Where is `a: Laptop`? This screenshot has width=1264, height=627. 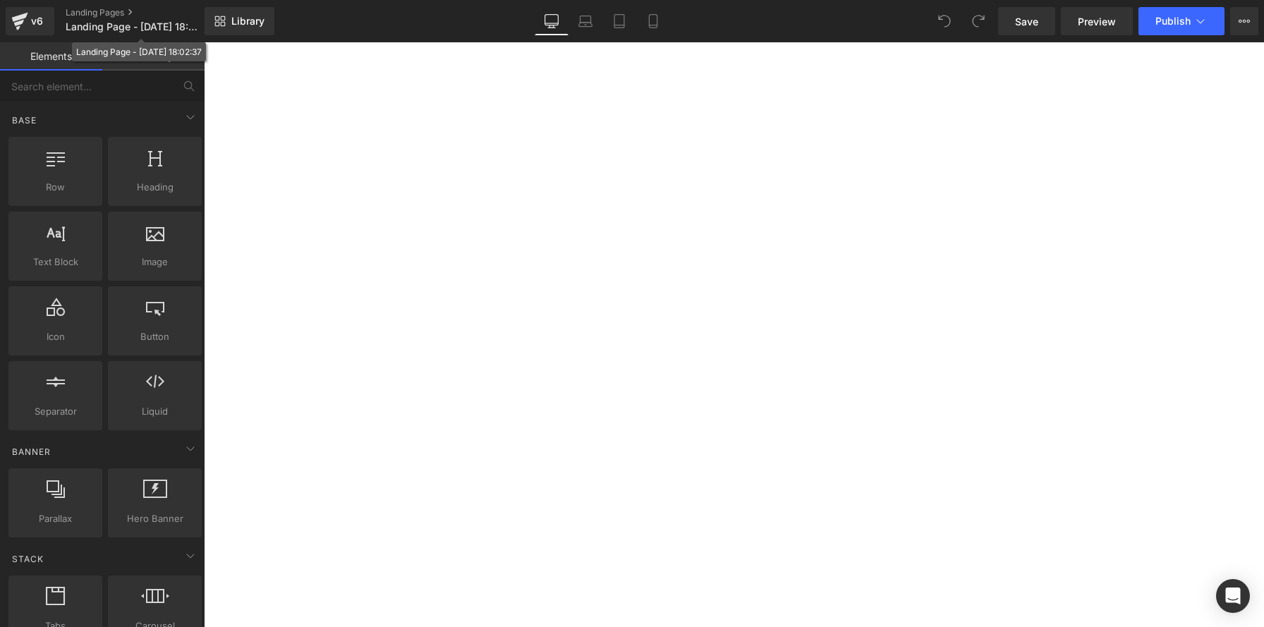 a: Laptop is located at coordinates (586, 21).